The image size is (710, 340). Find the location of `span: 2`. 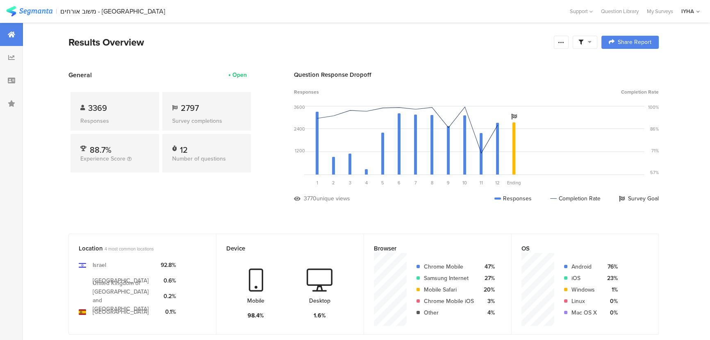

span: 2 is located at coordinates (333, 183).